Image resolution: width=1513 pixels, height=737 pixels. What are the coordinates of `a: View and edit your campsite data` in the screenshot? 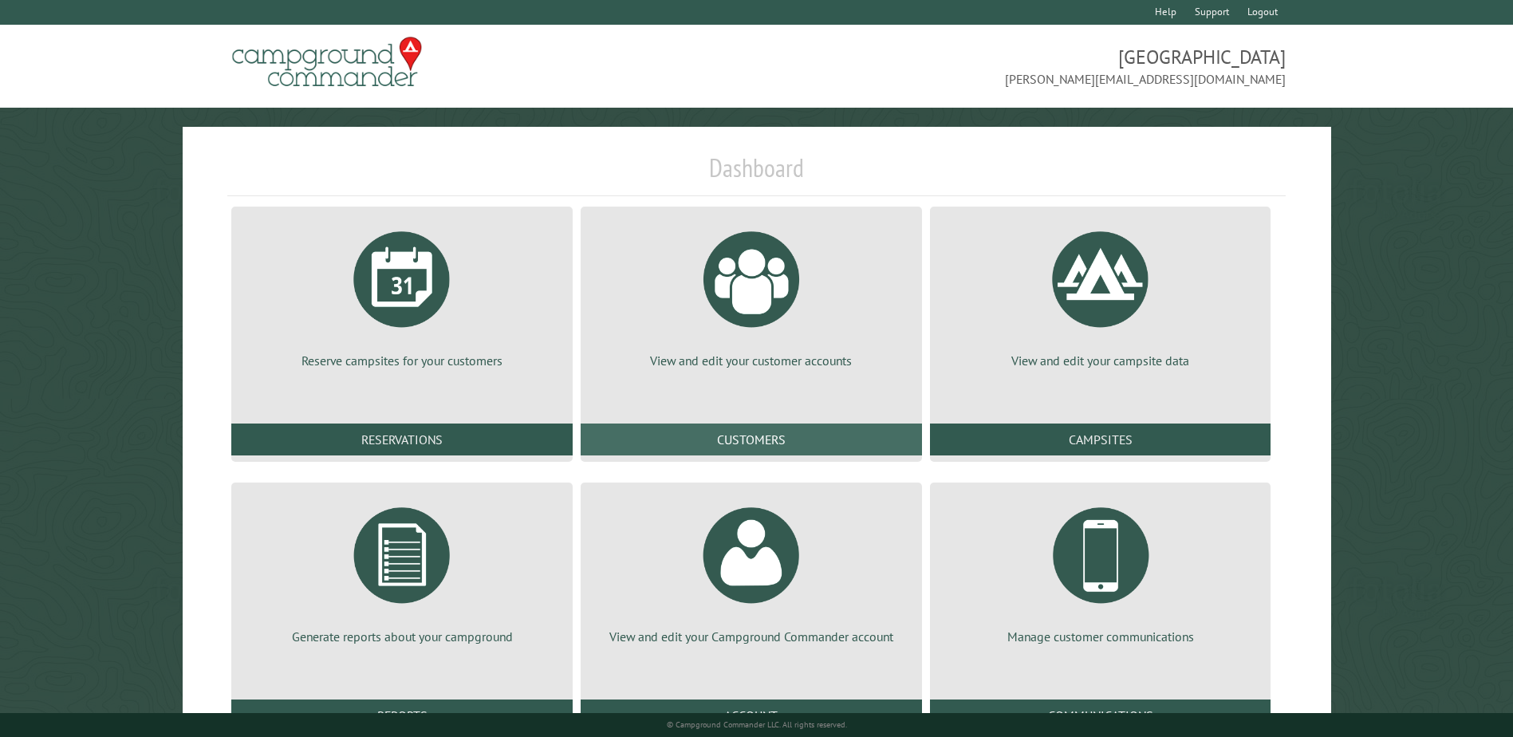 It's located at (1100, 294).